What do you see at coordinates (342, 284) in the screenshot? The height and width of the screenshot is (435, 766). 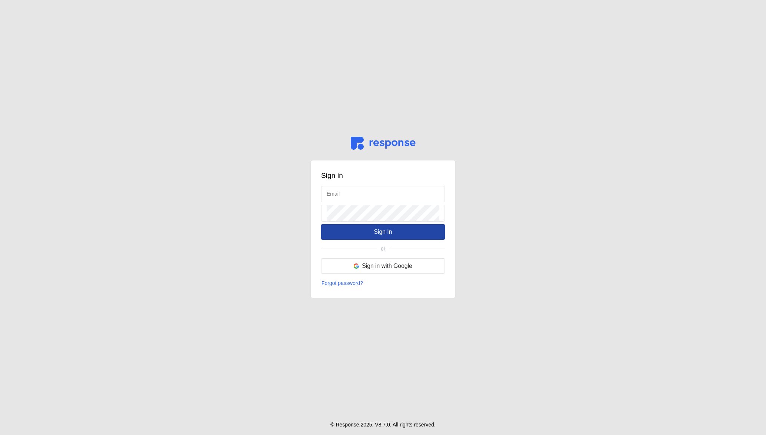 I see `p: Forgot password?` at bounding box center [342, 284].